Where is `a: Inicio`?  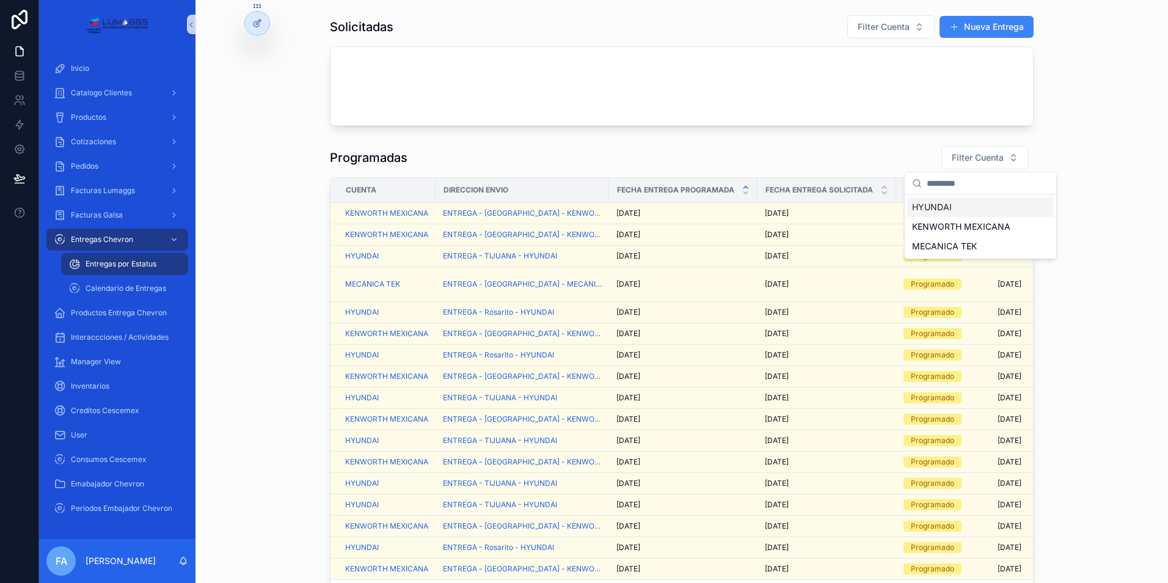
a: Inicio is located at coordinates (117, 68).